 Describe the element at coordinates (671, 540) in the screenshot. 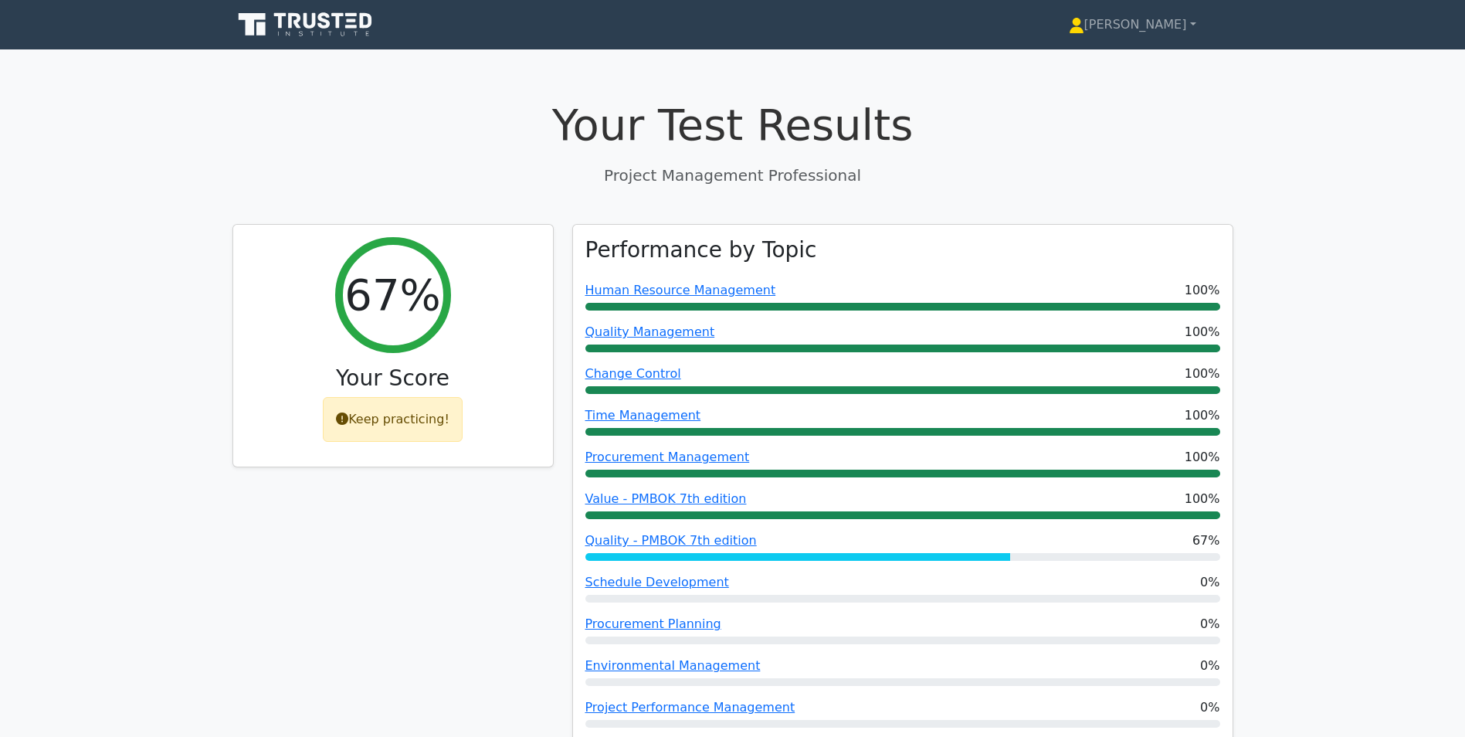

I see `a: Quality - PMBOK 7th edition` at that location.